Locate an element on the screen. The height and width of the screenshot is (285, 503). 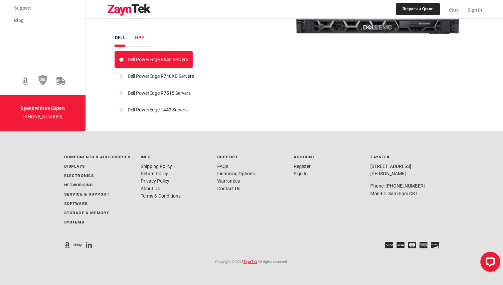
a: Financing Options is located at coordinates (236, 174).